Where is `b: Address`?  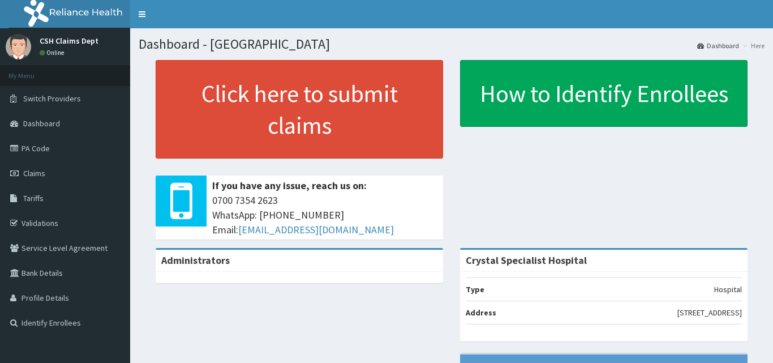
b: Address is located at coordinates (481, 313).